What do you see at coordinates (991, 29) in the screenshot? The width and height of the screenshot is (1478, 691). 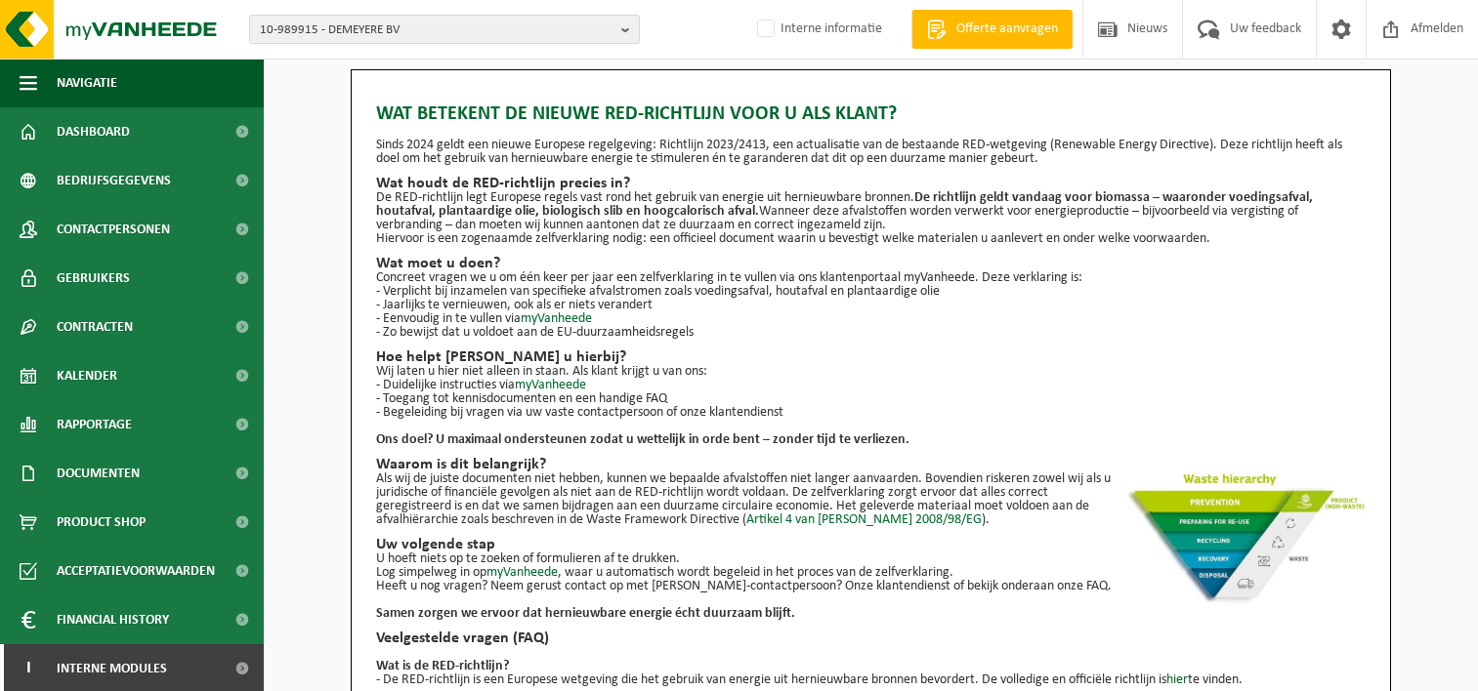 I see `a: Offerte aanvragen` at bounding box center [991, 29].